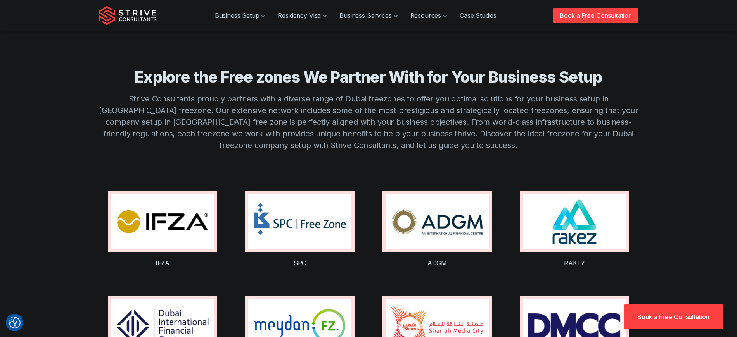 Image resolution: width=737 pixels, height=337 pixels. I want to click on a: ADGM, so click(437, 263).